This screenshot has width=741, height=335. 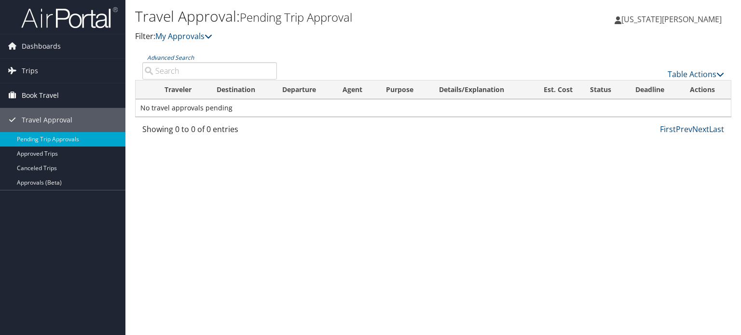 I want to click on th: Status: activate to sort column ascending, so click(x=604, y=90).